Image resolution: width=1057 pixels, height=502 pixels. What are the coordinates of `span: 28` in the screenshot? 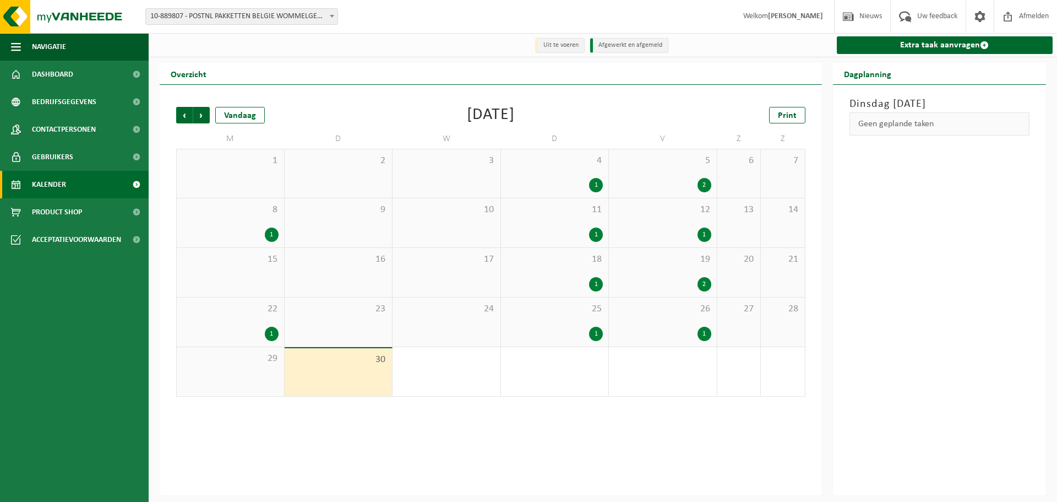 It's located at (782, 309).